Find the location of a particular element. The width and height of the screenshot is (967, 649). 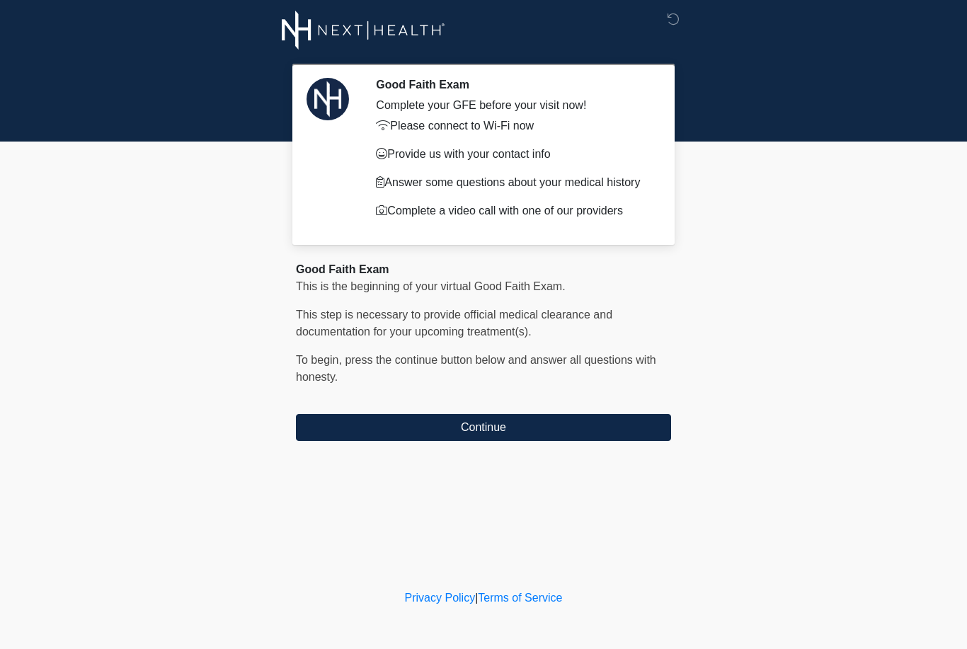

div: Complete your GFE before your visit now! is located at coordinates (512, 105).